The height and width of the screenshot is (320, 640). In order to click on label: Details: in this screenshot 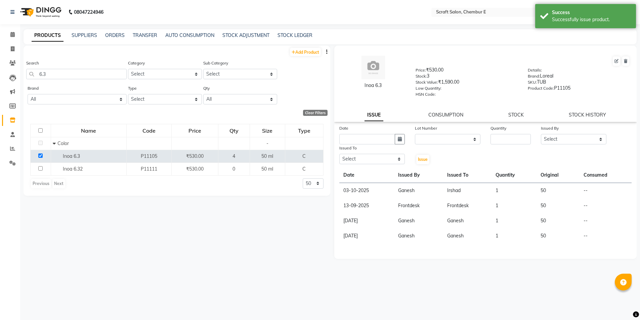, I will do `click(535, 70)`.